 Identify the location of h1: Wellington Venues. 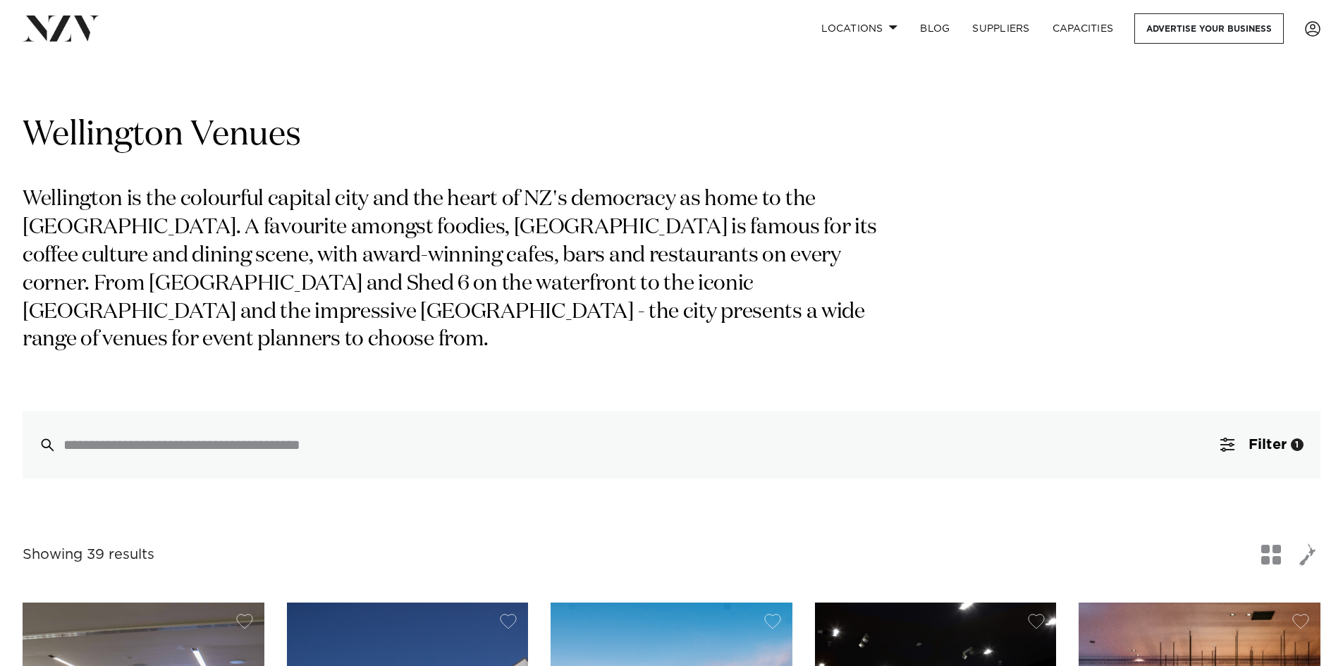
(671, 135).